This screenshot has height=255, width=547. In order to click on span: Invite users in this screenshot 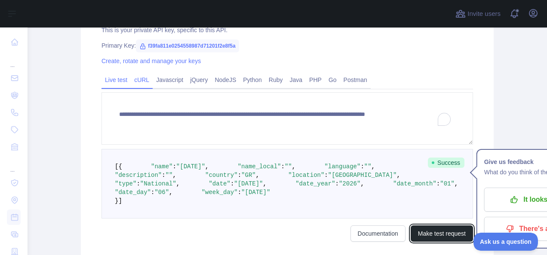, I will do `click(484, 14)`.